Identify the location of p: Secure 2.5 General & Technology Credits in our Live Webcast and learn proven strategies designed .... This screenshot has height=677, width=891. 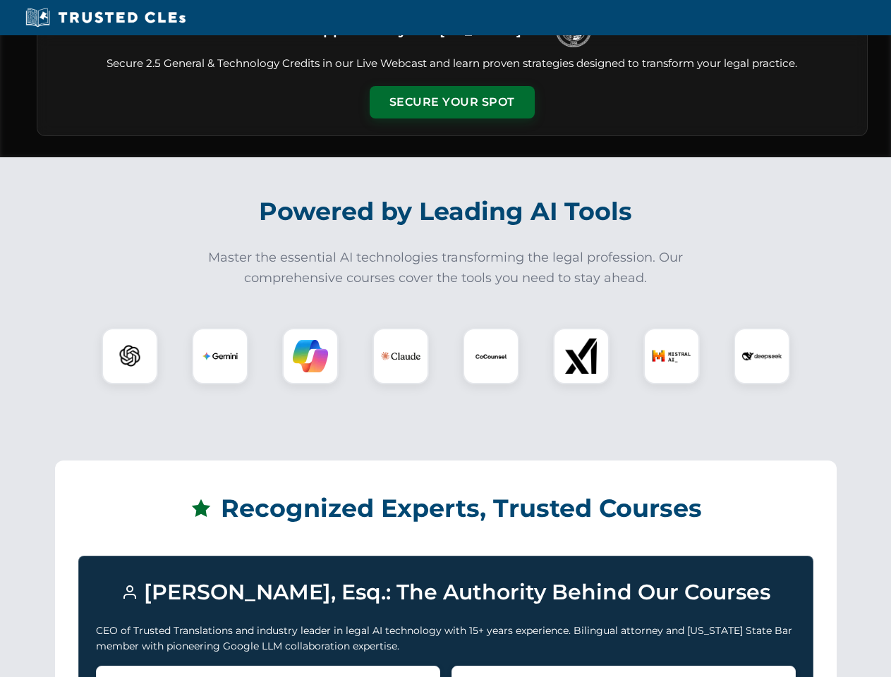
(452, 63).